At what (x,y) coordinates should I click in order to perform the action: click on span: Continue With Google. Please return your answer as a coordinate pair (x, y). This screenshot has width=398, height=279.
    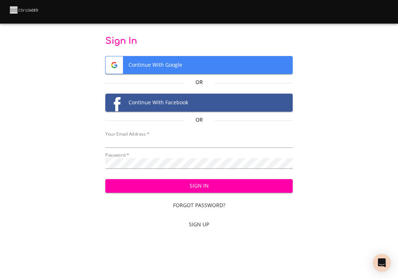
    Looking at the image, I should click on (199, 65).